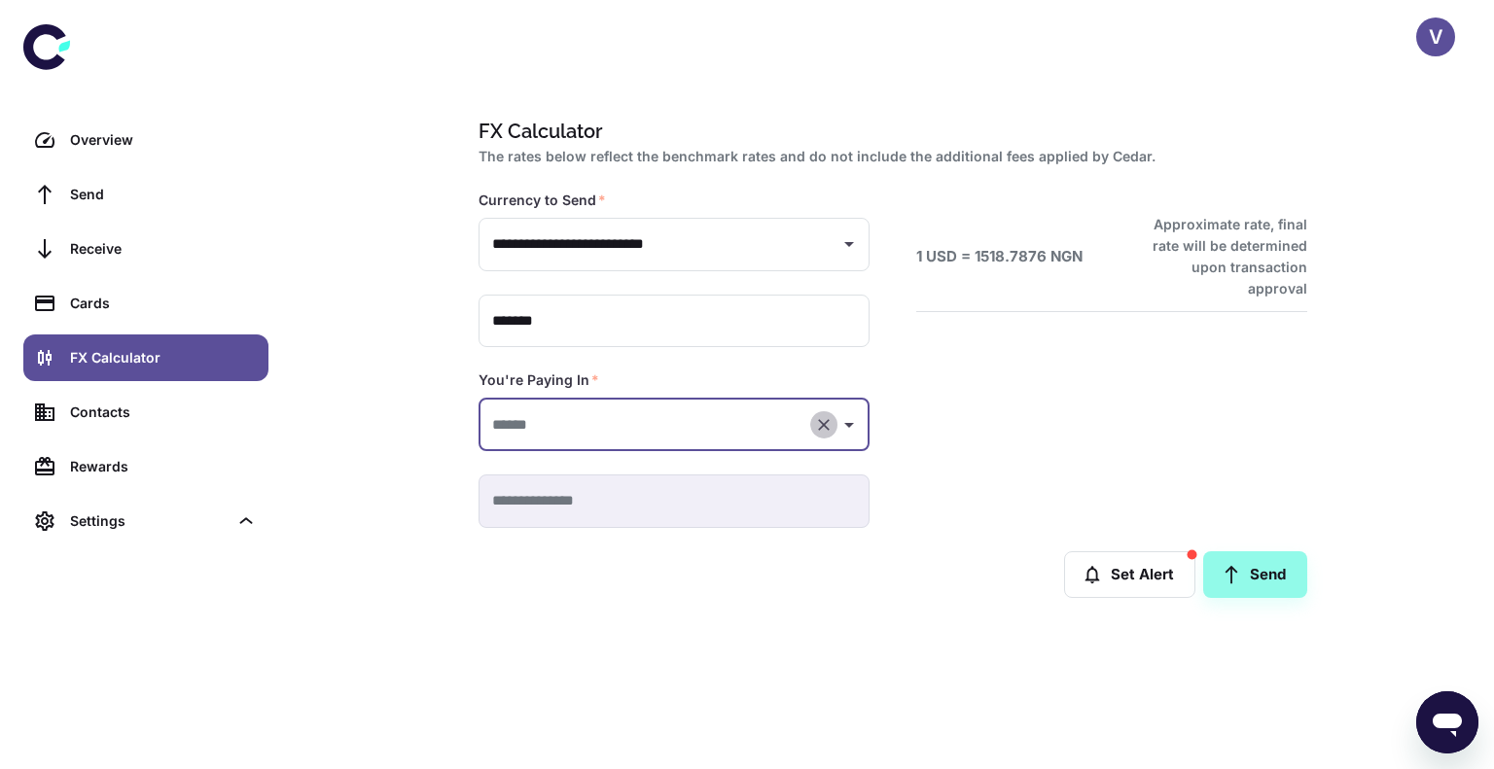 The image size is (1494, 769). What do you see at coordinates (163, 358) in the screenshot?
I see `div: FX Calculator` at bounding box center [163, 358].